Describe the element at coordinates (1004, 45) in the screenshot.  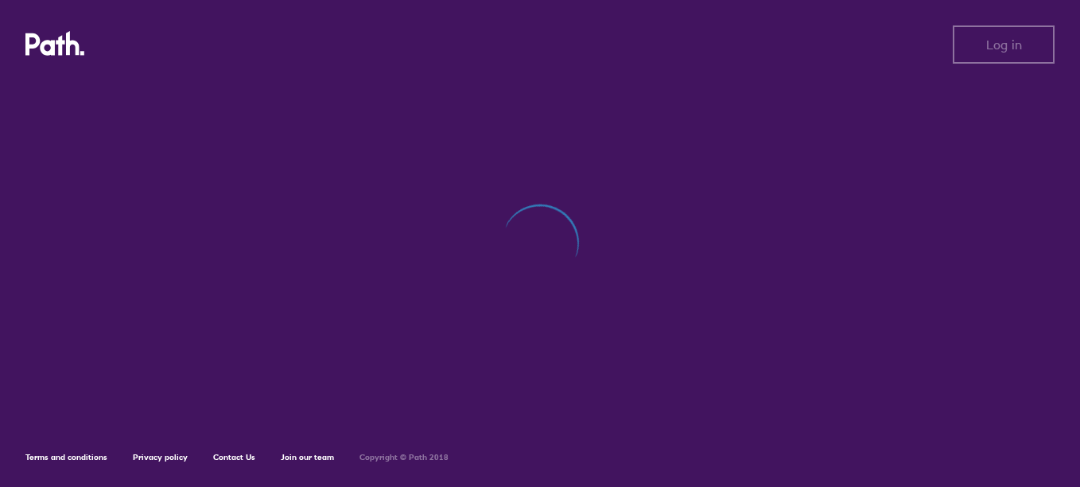
I see `button: Log in` at that location.